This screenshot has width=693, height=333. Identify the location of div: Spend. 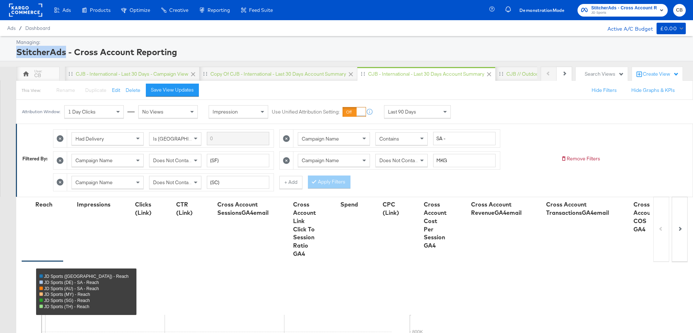
(349, 205).